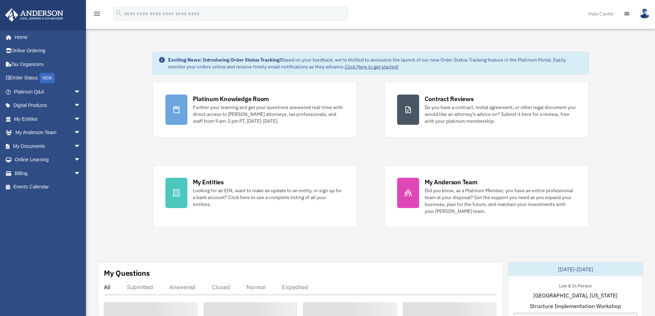  Describe the element at coordinates (48, 160) in the screenshot. I see `a: Online Learningarrow_drop_down` at that location.